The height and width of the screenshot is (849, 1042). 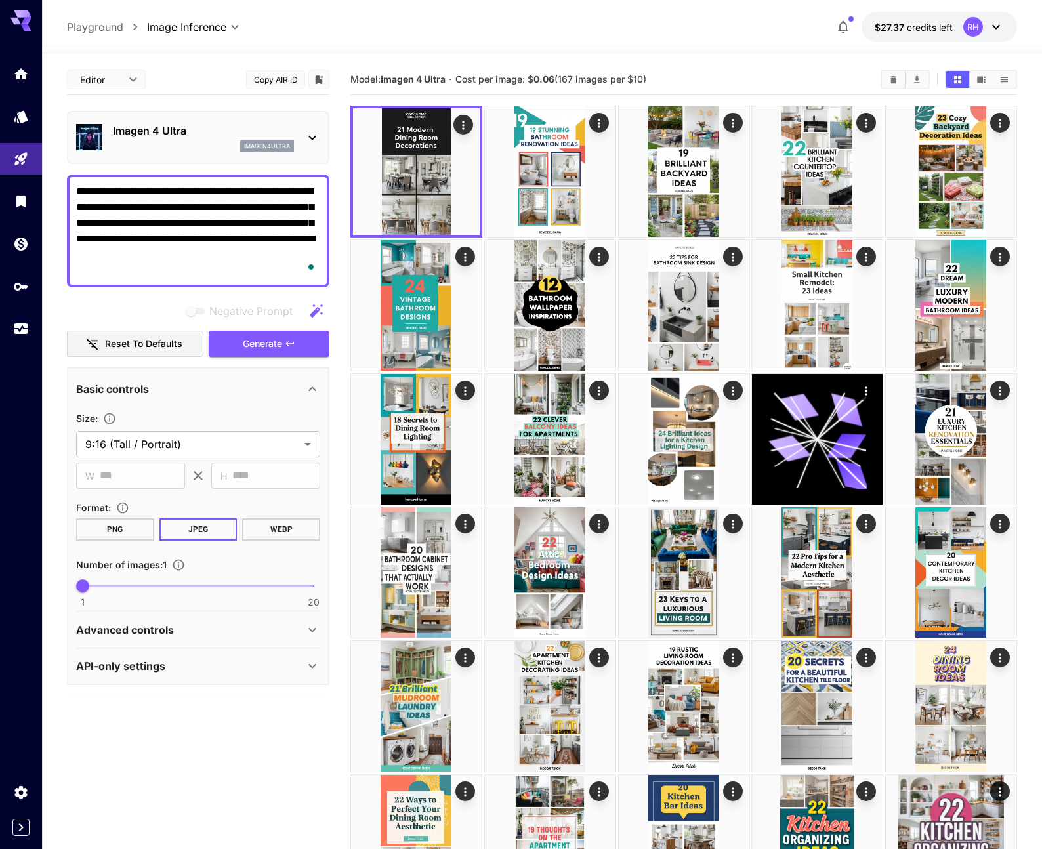 What do you see at coordinates (87, 418) in the screenshot?
I see `span: Size :` at bounding box center [87, 418].